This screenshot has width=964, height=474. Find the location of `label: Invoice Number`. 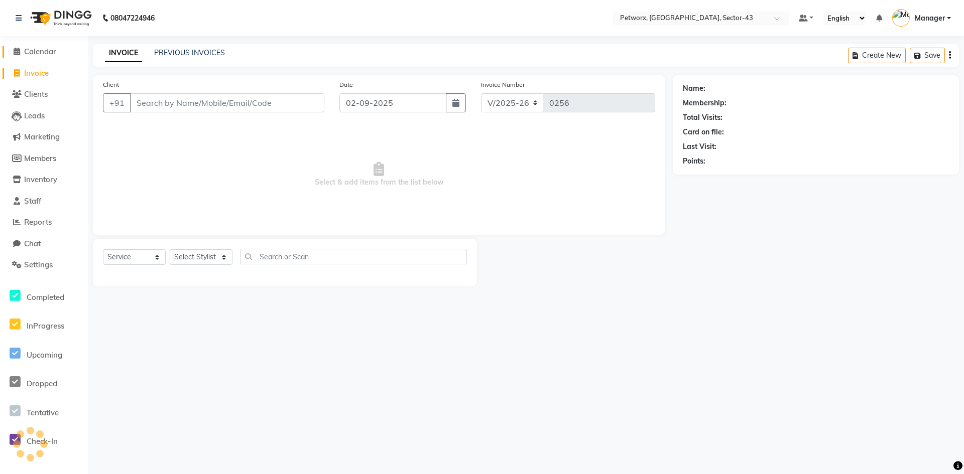

label: Invoice Number is located at coordinates (503, 85).